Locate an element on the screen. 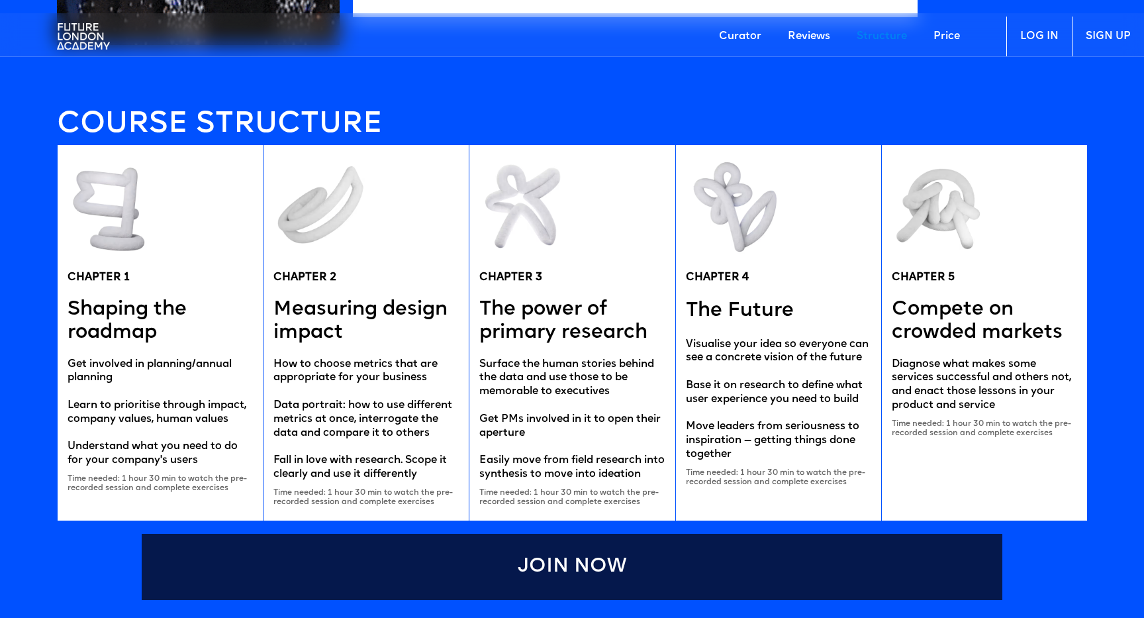 The image size is (1144, 618). a: SIGN UP is located at coordinates (1108, 36).